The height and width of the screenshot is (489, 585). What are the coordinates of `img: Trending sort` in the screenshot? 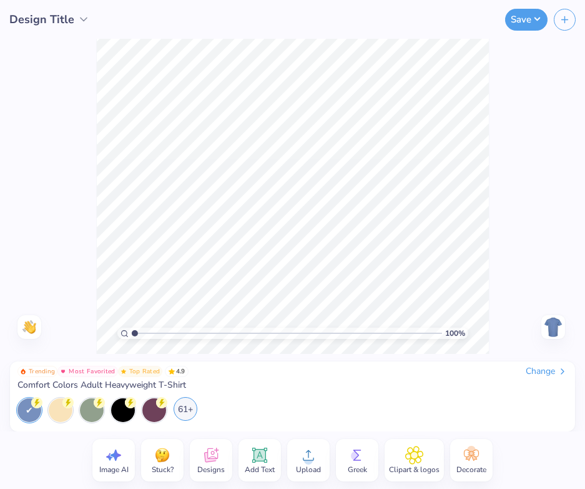 It's located at (23, 371).